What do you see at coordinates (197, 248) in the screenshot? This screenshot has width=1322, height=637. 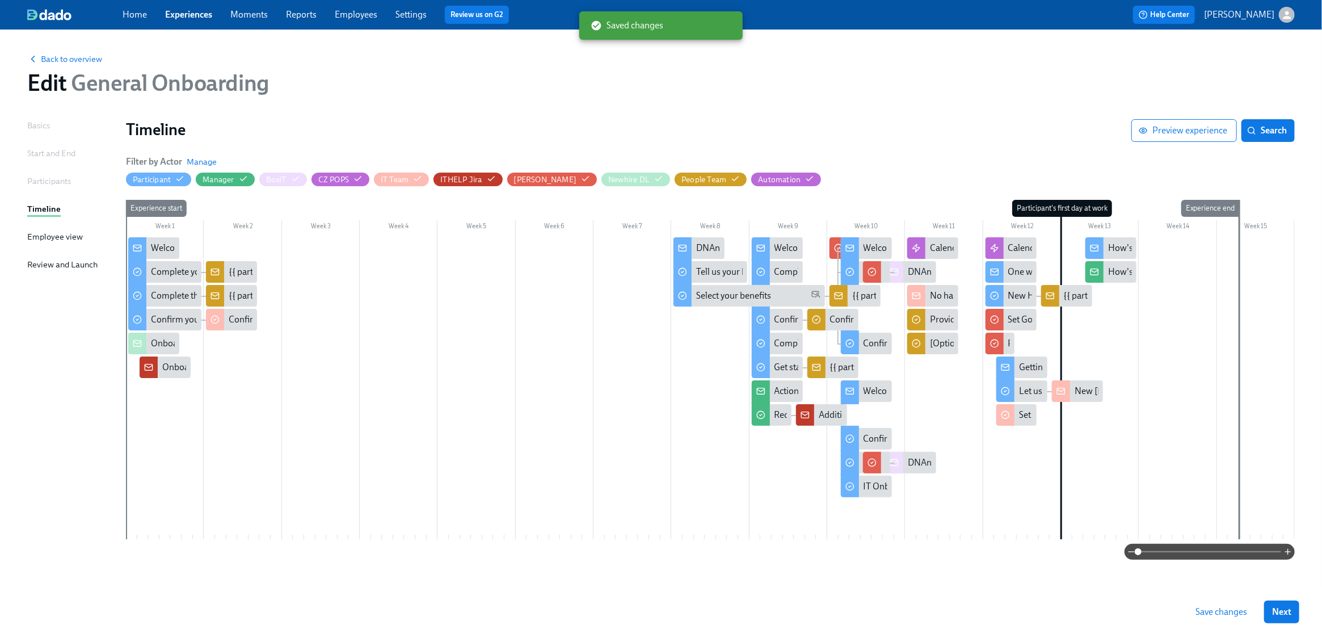 I see `div: Welcome to DNAnexus!` at bounding box center [197, 248].